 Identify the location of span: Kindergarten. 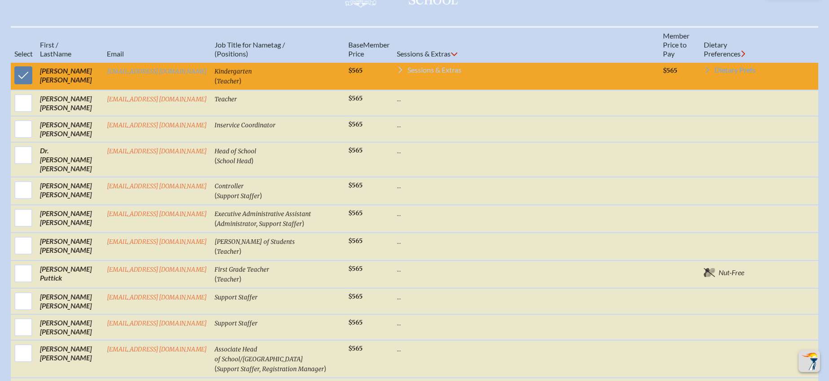
(233, 71).